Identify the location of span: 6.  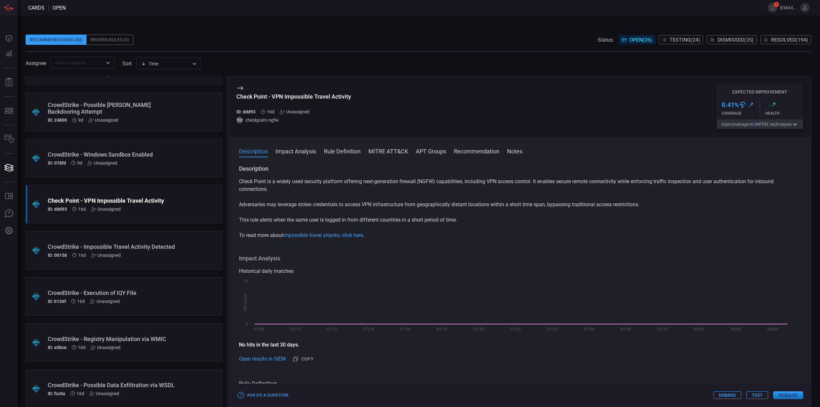
(776, 4).